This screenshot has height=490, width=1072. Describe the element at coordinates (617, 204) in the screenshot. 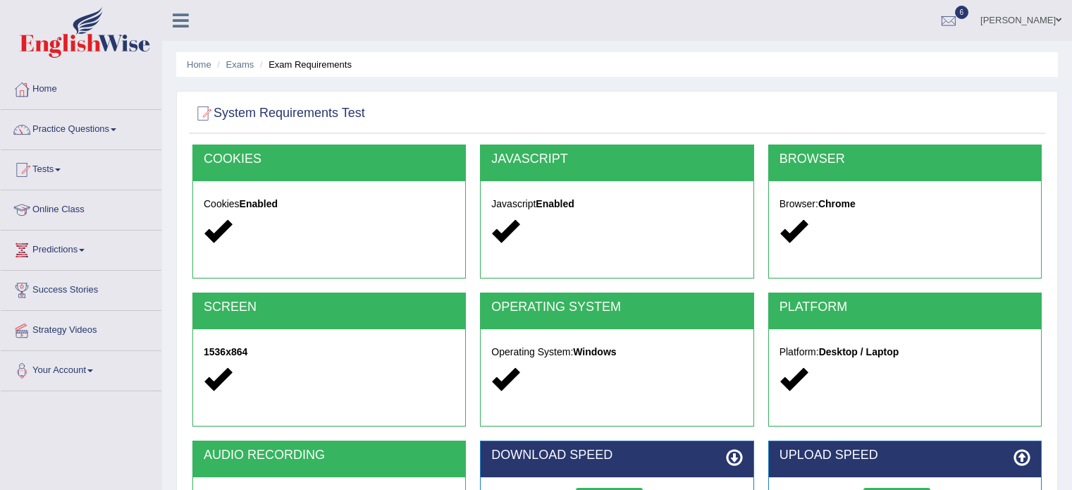

I see `h5: Javascript` at that location.